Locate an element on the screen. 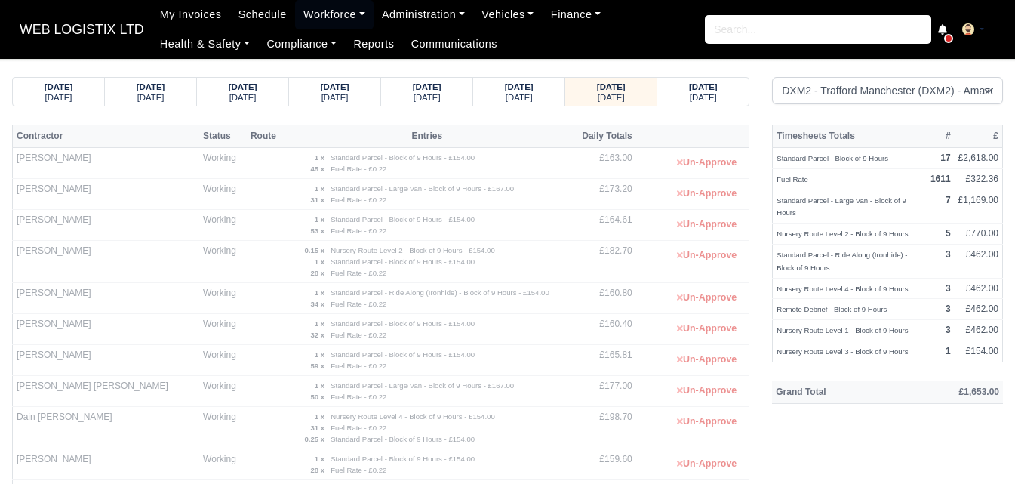 This screenshot has width=1015, height=484. strong: 0.25 x is located at coordinates (314, 438).